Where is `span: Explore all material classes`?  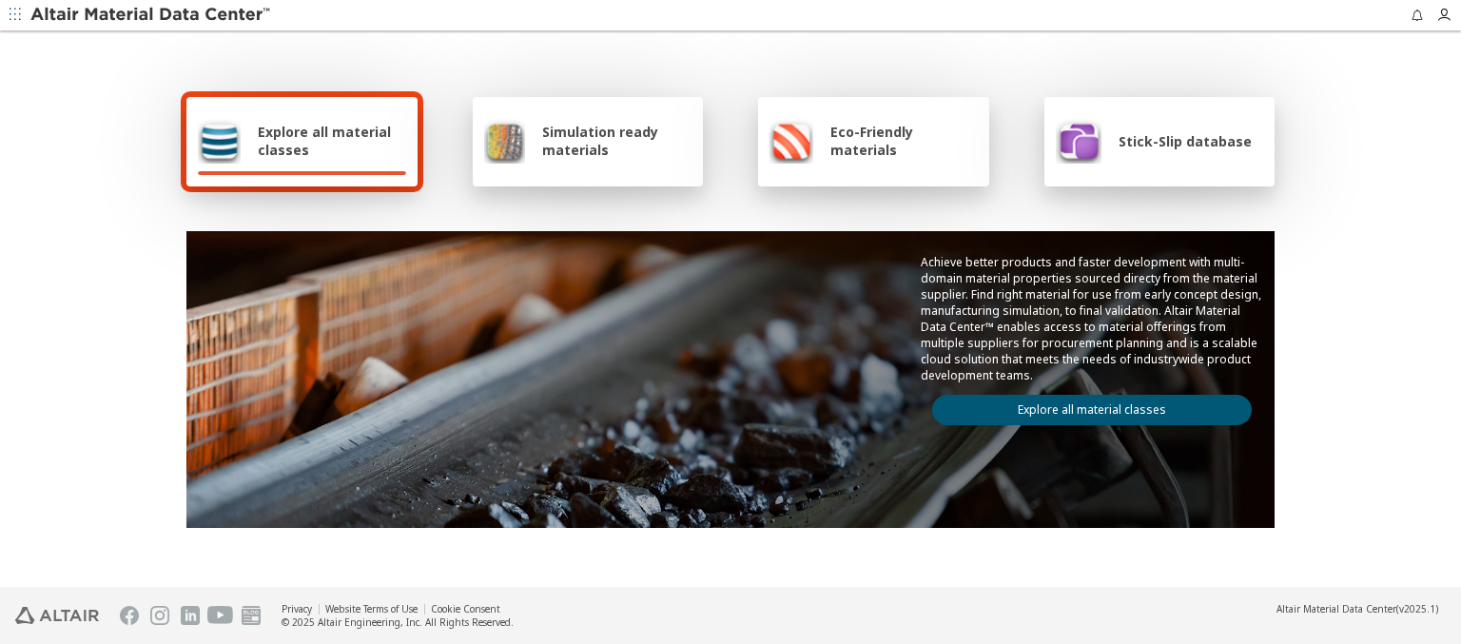 span: Explore all material classes is located at coordinates (332, 141).